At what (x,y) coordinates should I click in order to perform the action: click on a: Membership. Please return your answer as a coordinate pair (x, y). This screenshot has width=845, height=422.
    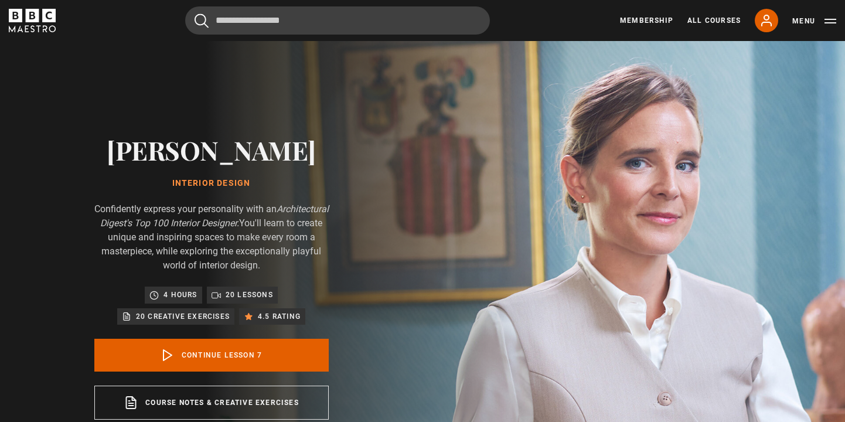
    Looking at the image, I should click on (646, 21).